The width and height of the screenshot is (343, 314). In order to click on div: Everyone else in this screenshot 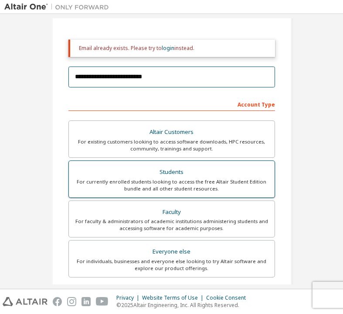, I will do `click(172, 252)`.